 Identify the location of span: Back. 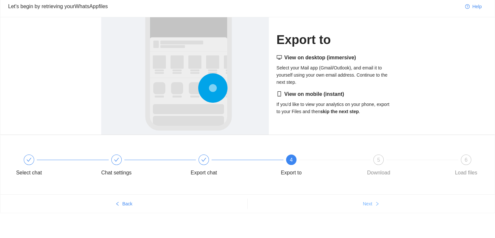
(127, 204).